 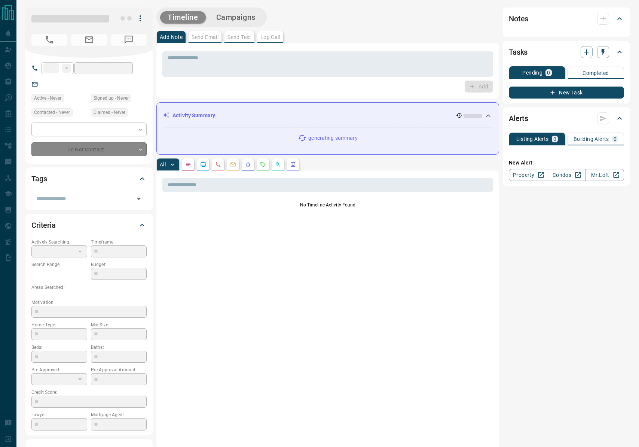 What do you see at coordinates (519, 52) in the screenshot?
I see `h2: Tasks` at bounding box center [519, 52].